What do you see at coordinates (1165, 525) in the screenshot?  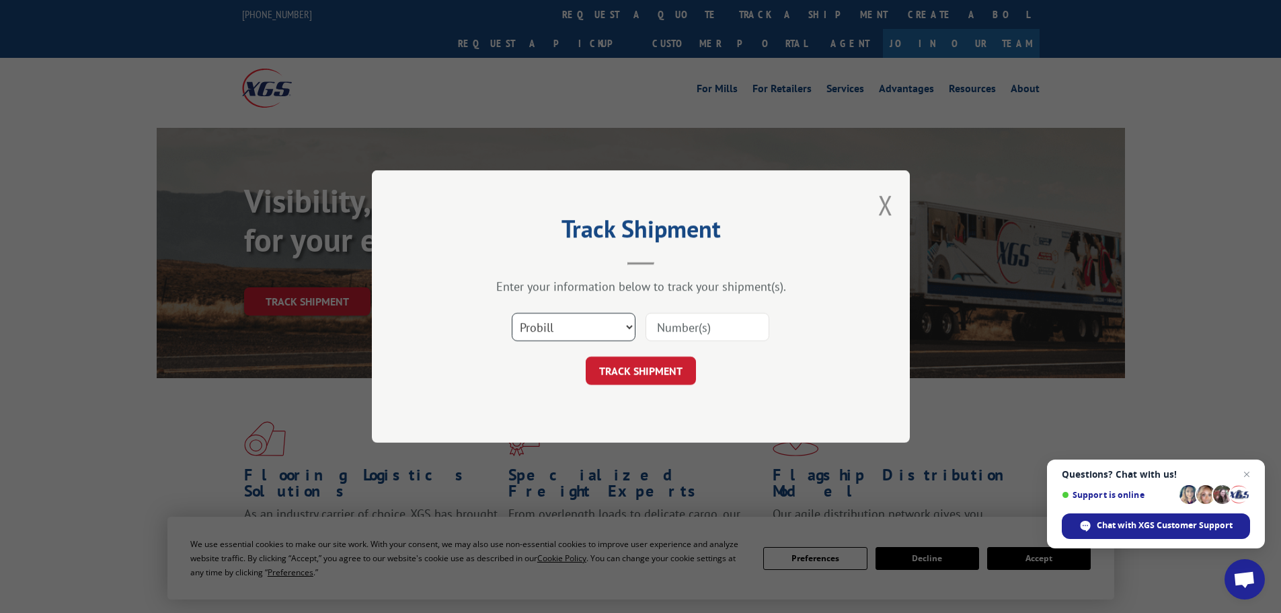 I see `span: Chat with XGS Customer Support` at bounding box center [1165, 525].